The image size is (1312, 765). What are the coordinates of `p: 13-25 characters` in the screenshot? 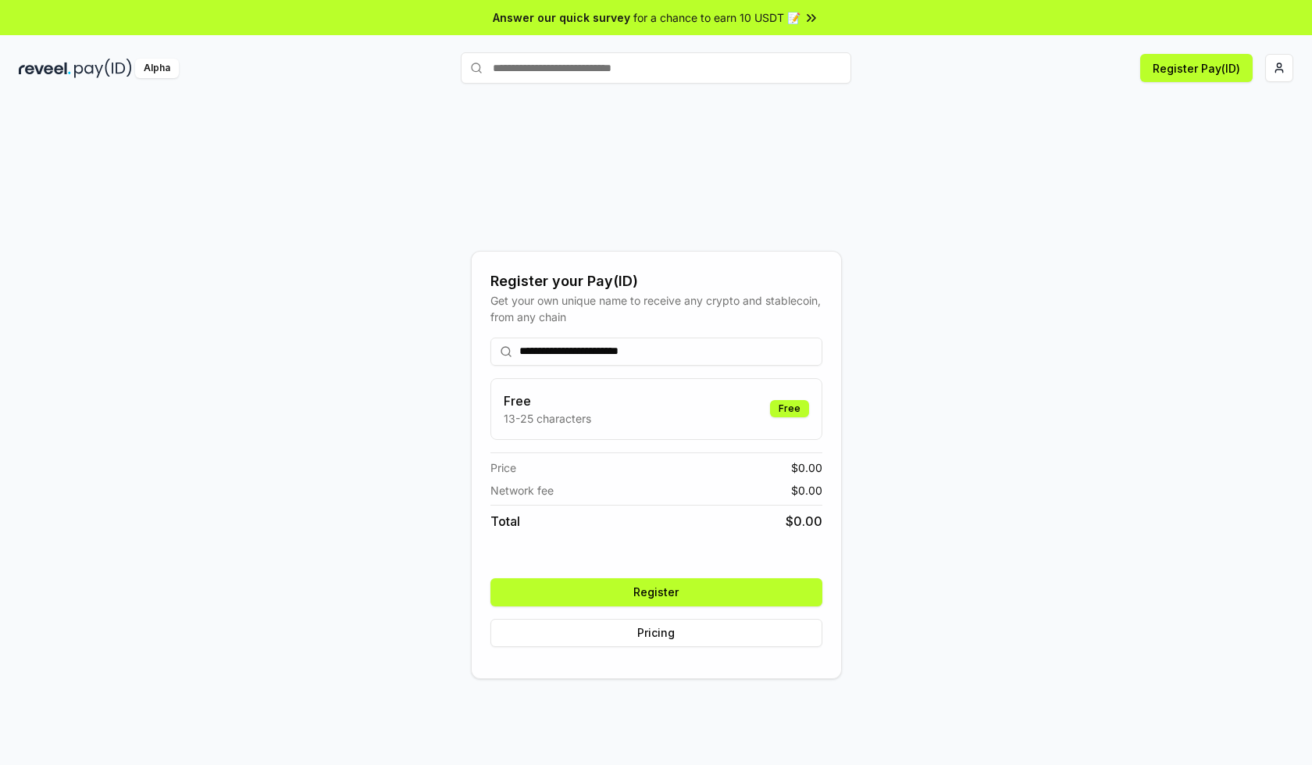 It's located at (548, 418).